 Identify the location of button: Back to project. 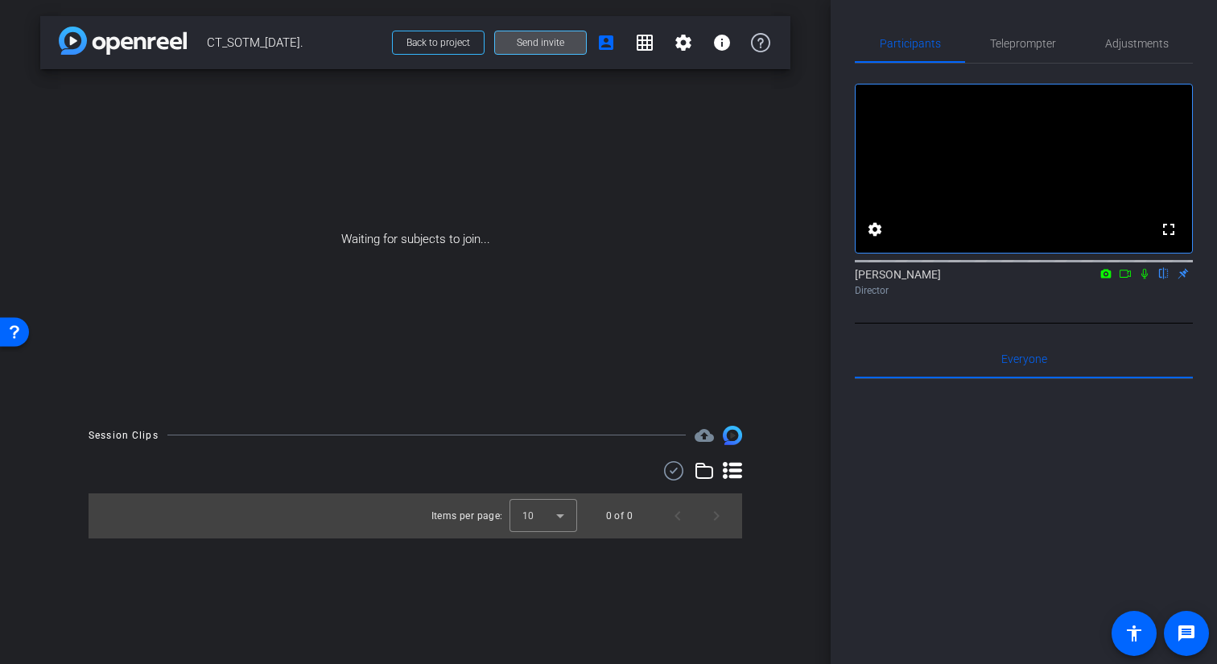
(438, 43).